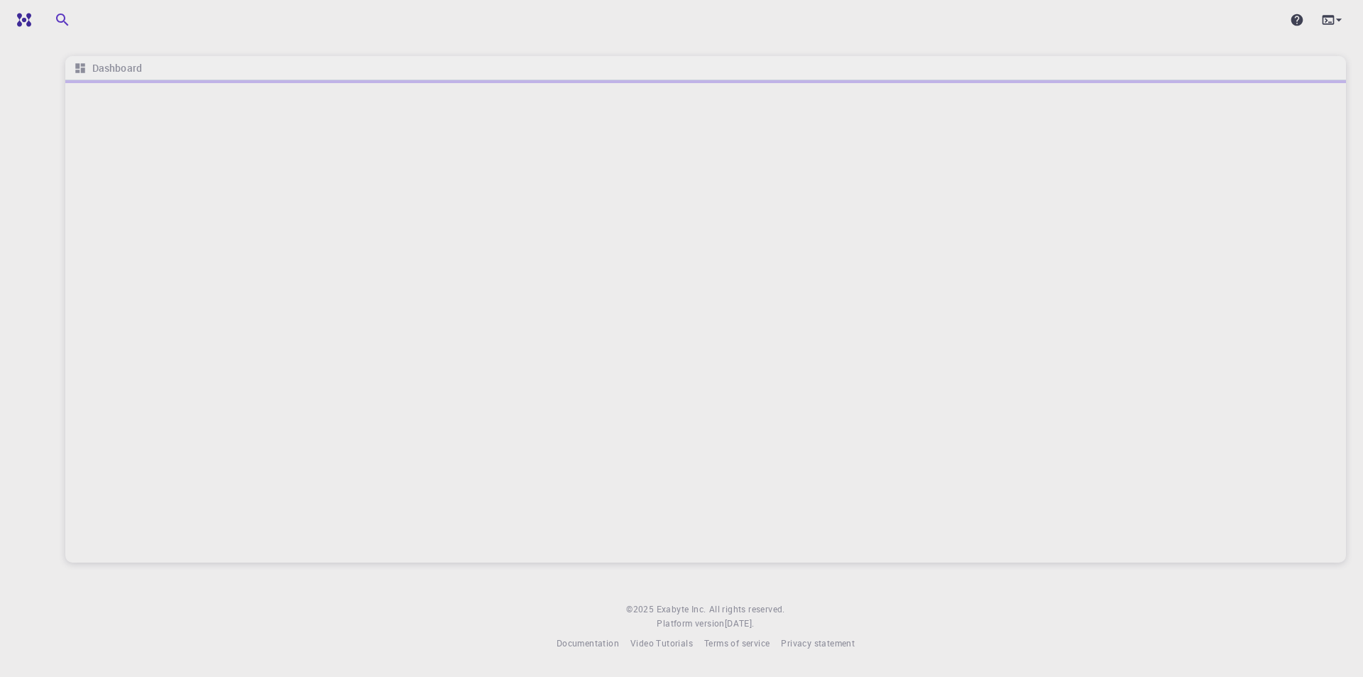 The image size is (1363, 677). I want to click on a: Terms of service, so click(737, 643).